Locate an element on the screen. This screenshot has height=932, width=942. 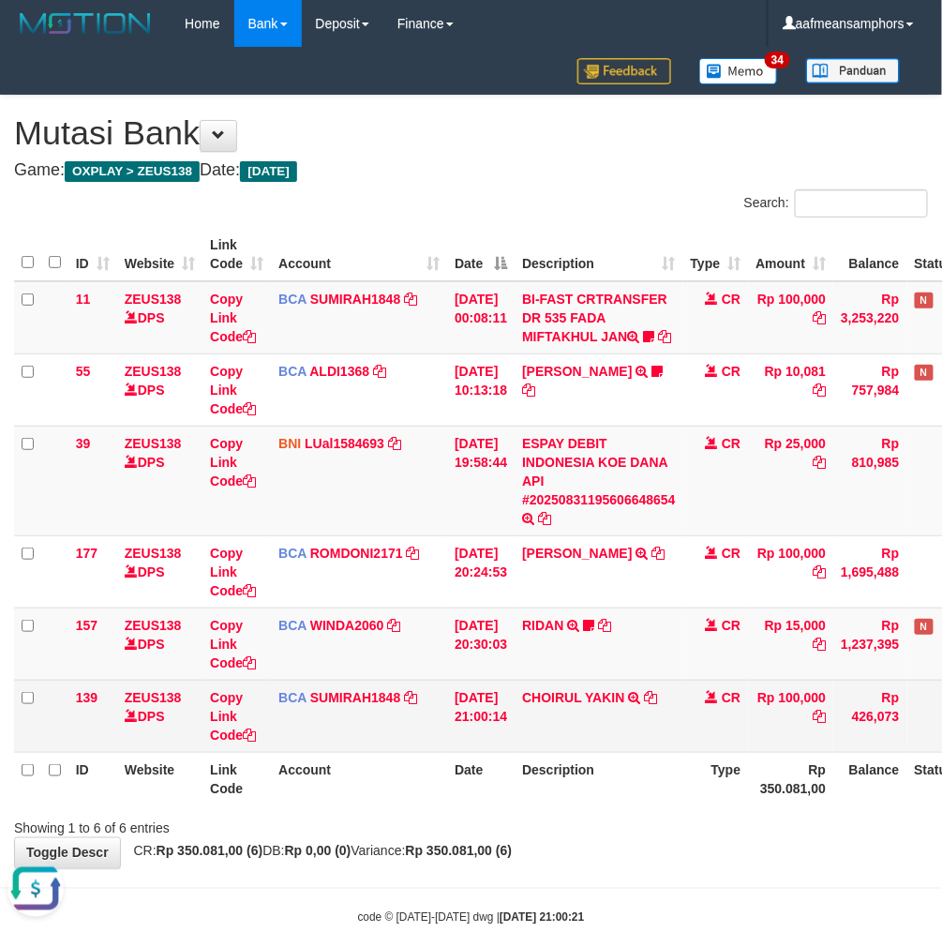
td: Rp 1,237,395 is located at coordinates (870, 643).